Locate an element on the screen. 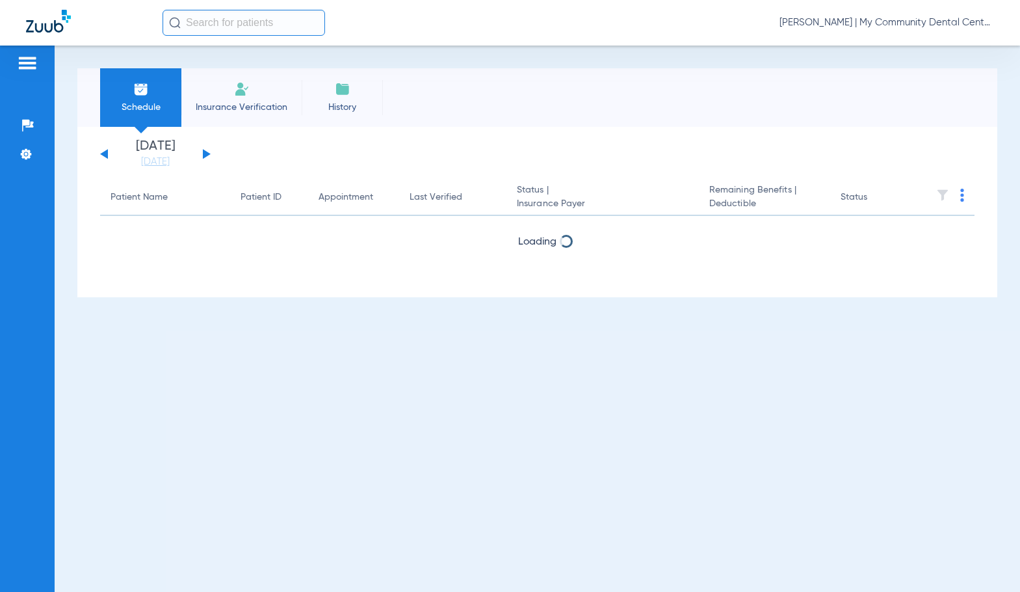  th: Status | is located at coordinates (603, 198).